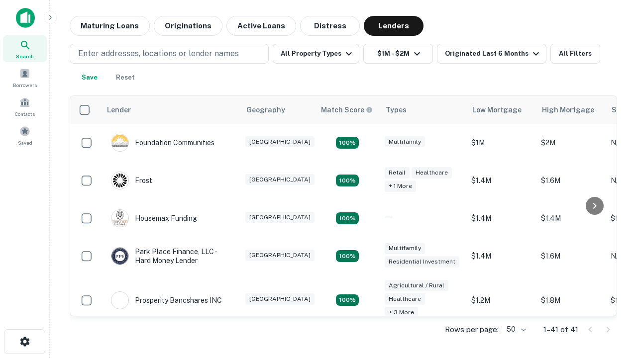 Image resolution: width=637 pixels, height=358 pixels. I want to click on a: Saved, so click(25, 135).